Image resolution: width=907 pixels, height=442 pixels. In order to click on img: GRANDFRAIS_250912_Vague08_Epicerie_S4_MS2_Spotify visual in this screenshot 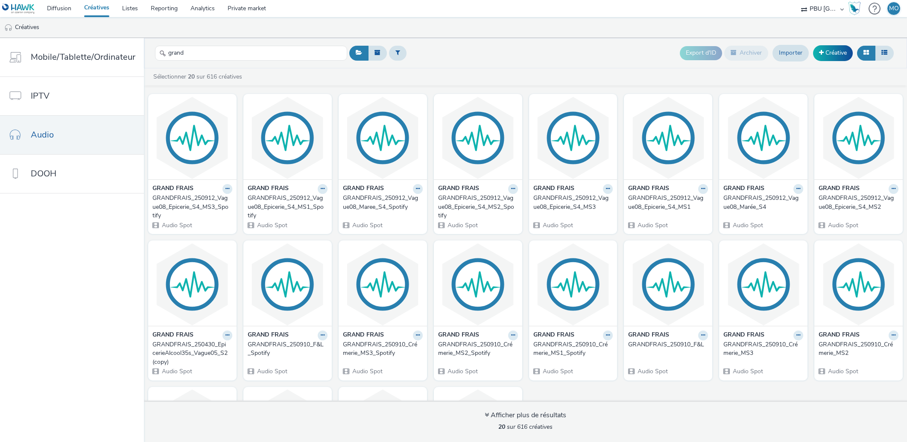, I will do `click(478, 137)`.